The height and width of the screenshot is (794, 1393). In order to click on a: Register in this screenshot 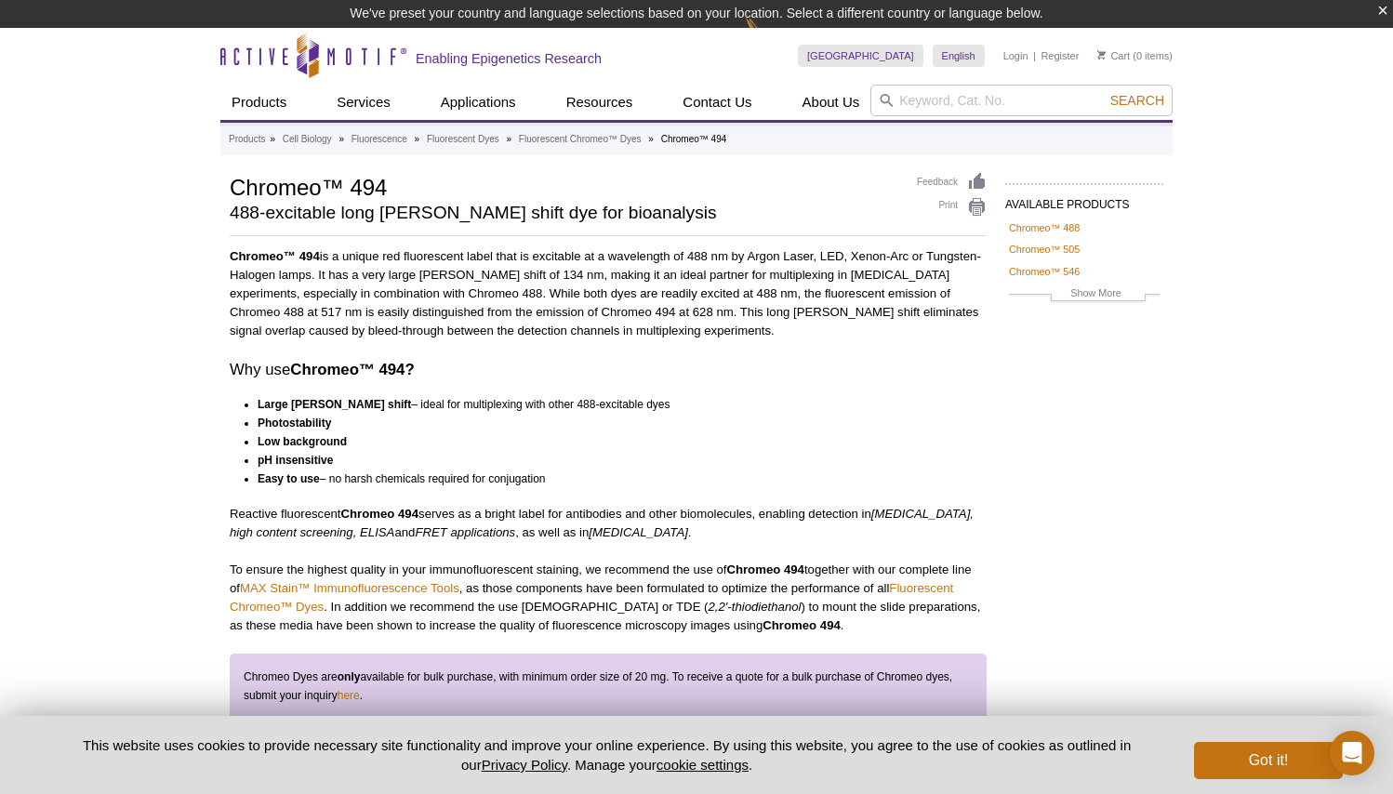, I will do `click(1060, 56)`.